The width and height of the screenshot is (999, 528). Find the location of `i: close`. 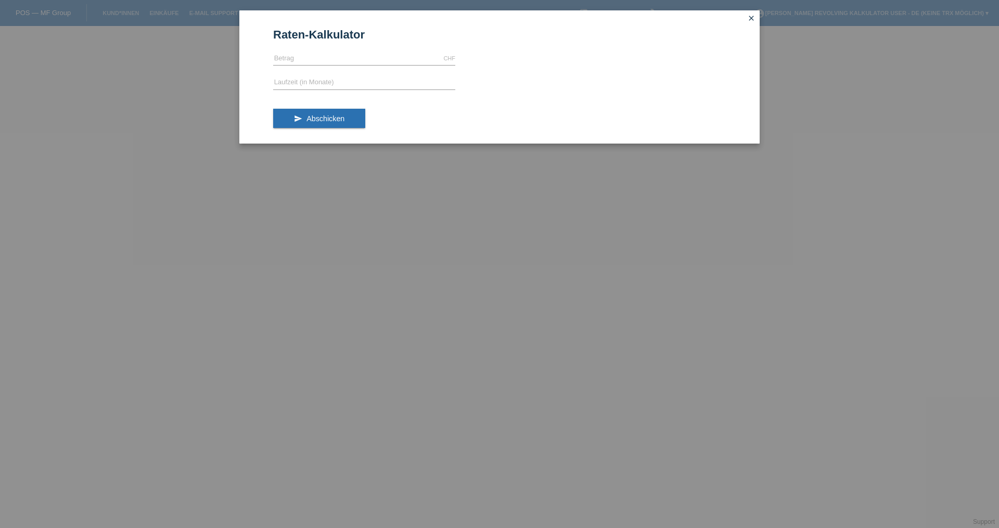

i: close is located at coordinates (751, 18).